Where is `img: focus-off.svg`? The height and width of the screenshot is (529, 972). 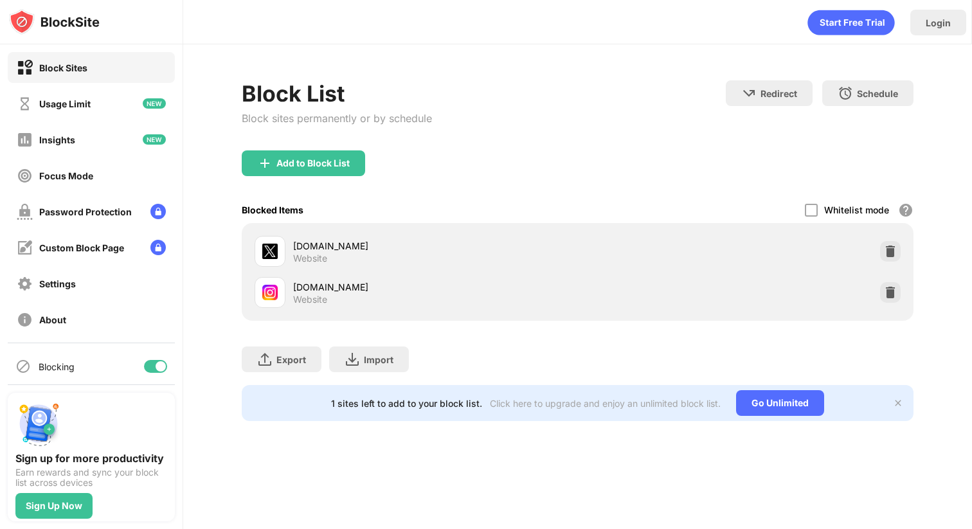
img: focus-off.svg is located at coordinates (24, 175).